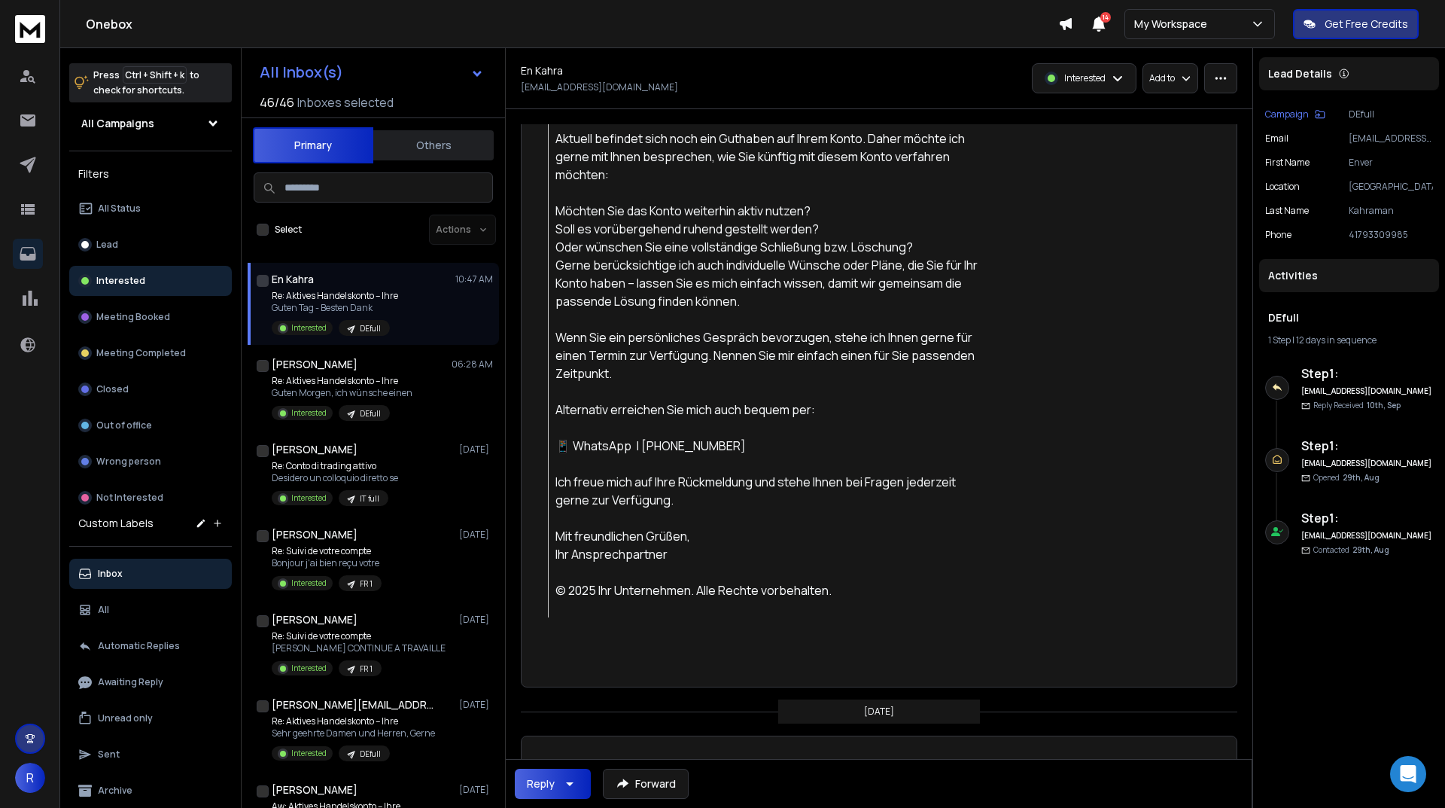  I want to click on p: Archive, so click(115, 791).